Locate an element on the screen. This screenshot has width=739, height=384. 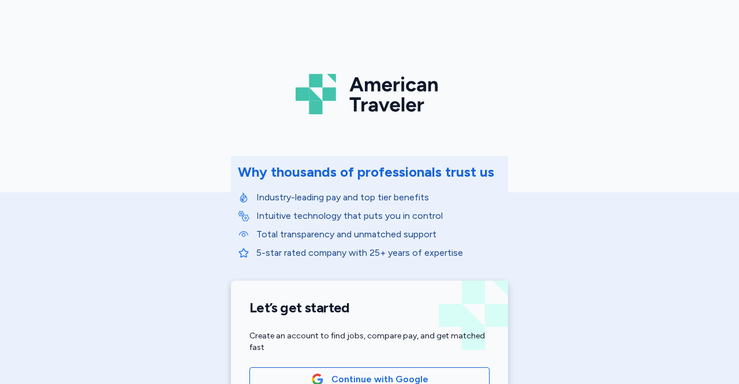
img: Logo is located at coordinates (369, 94).